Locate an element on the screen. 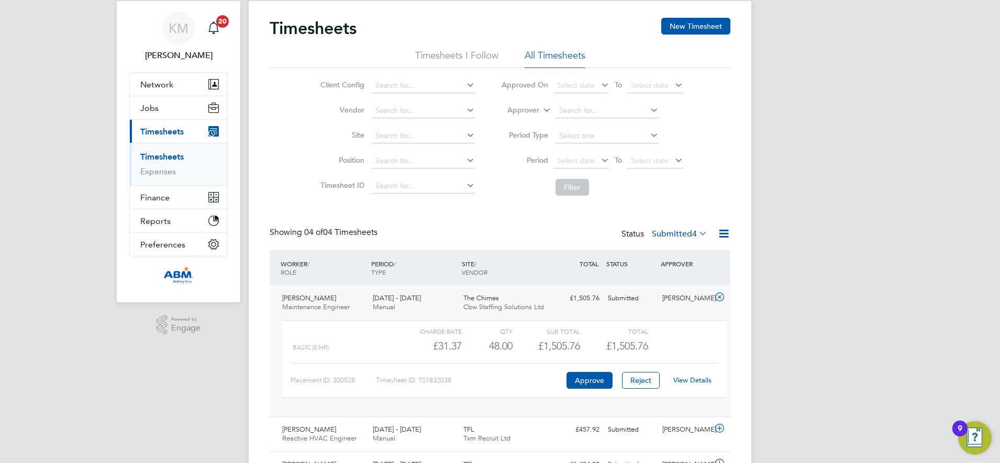 This screenshot has width=1000, height=463. div: Status is located at coordinates (666, 235).